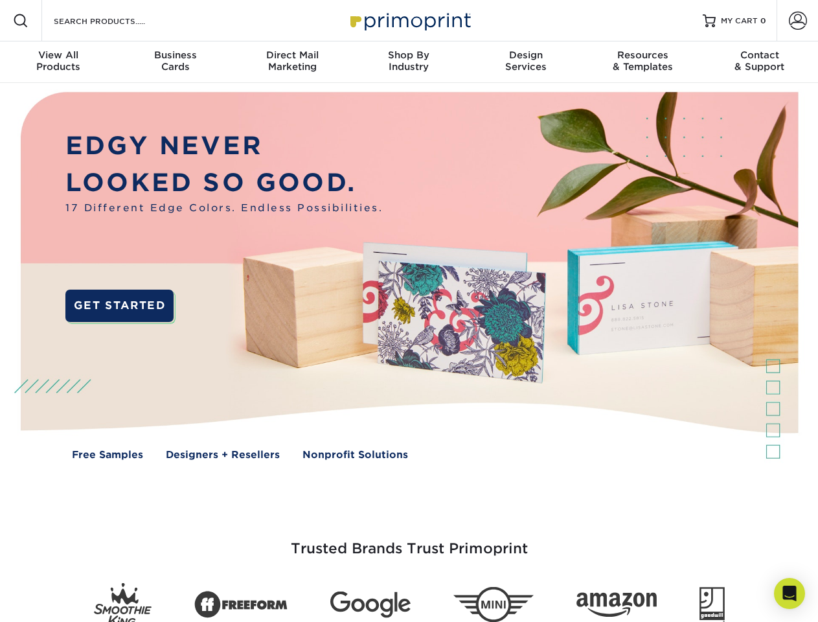  I want to click on span: Direct Mail, so click(292, 55).